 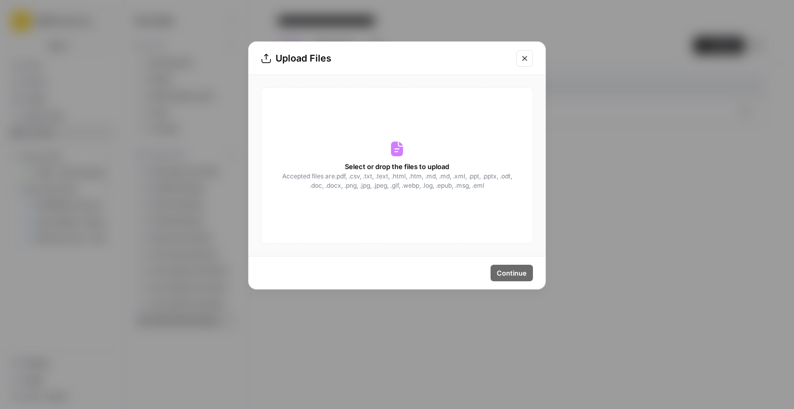 What do you see at coordinates (512, 273) in the screenshot?
I see `button: Continue` at bounding box center [512, 273].